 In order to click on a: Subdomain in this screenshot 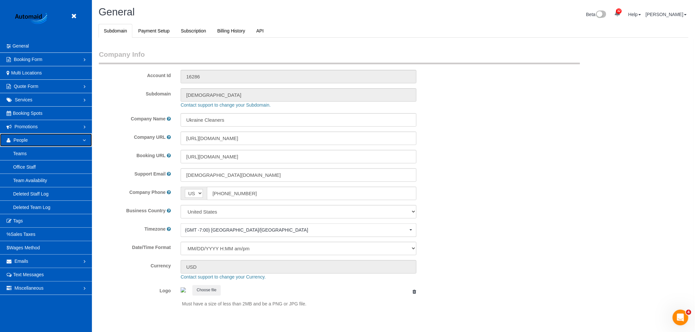, I will do `click(115, 31)`.